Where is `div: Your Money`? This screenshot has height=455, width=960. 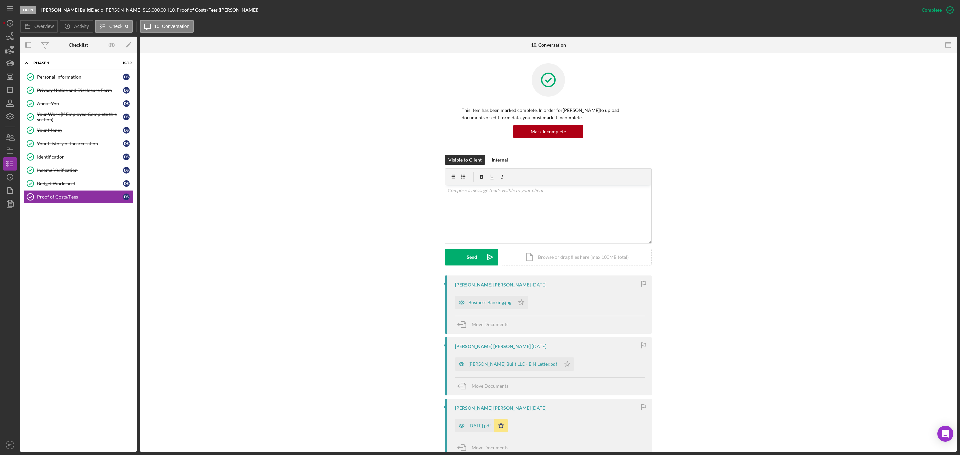 div: Your Money is located at coordinates (80, 130).